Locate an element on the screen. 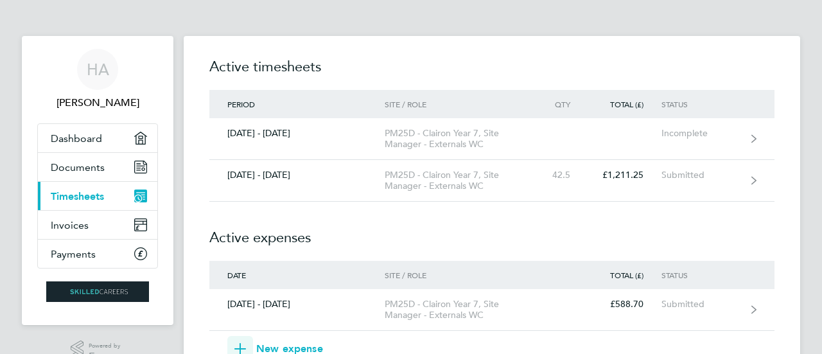 The image size is (822, 354). span: Documents is located at coordinates (78, 167).